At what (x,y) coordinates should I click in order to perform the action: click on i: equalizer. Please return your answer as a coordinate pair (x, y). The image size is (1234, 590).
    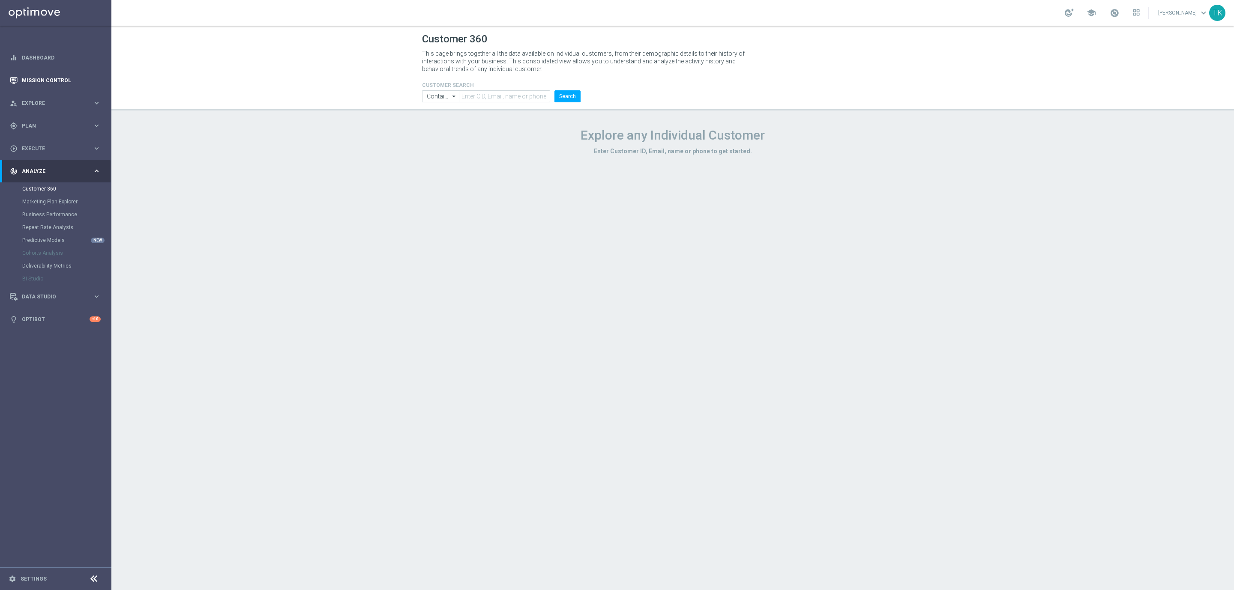
    Looking at the image, I should click on (14, 58).